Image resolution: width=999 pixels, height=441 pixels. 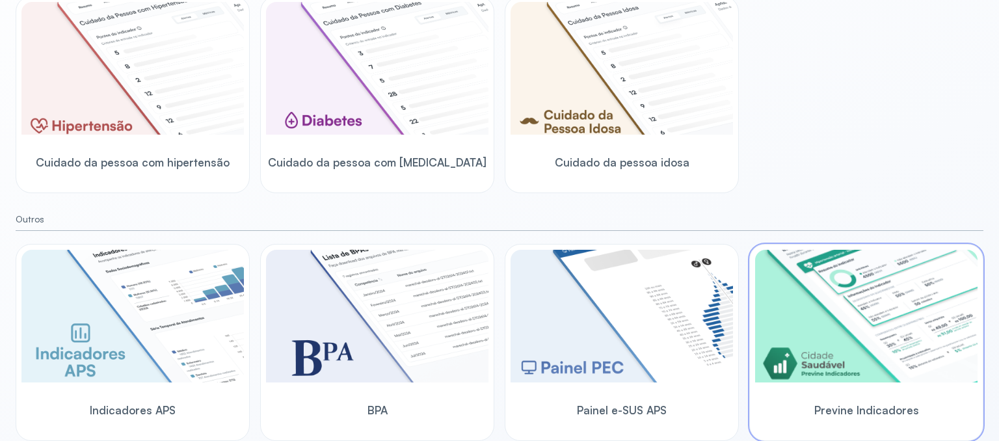 I want to click on span: Indicadores APS, so click(x=133, y=410).